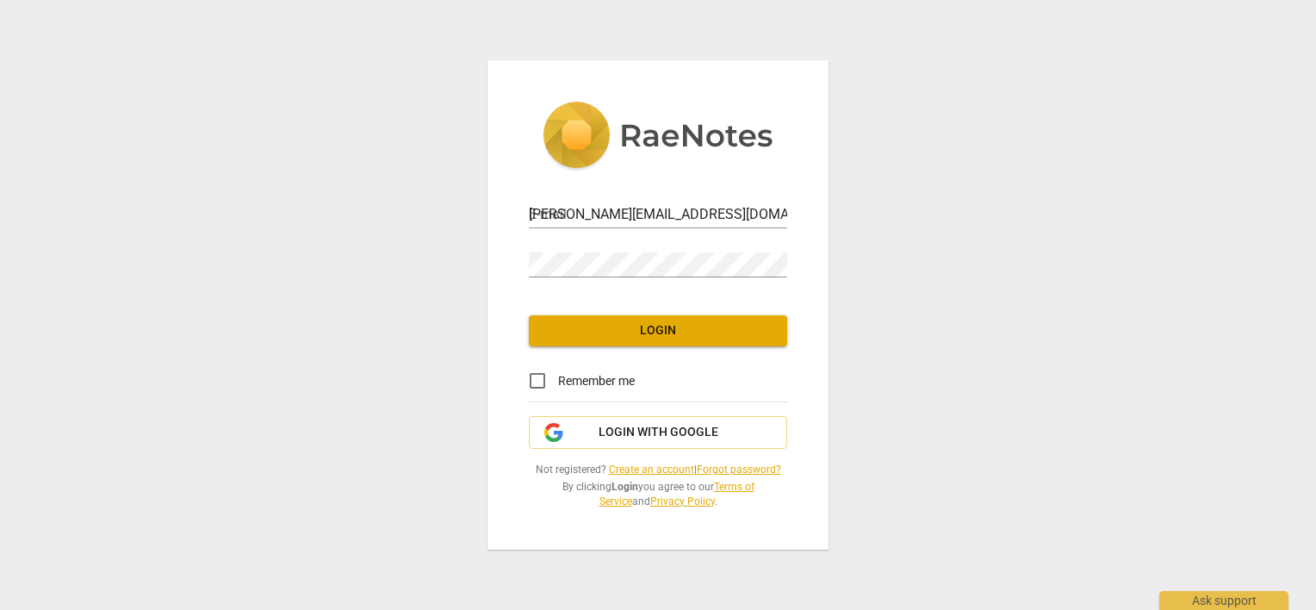 Image resolution: width=1316 pixels, height=610 pixels. What do you see at coordinates (658, 137) in the screenshot?
I see `img: 5ac2273c67554f335776073100b6d88f.svg` at bounding box center [658, 137].